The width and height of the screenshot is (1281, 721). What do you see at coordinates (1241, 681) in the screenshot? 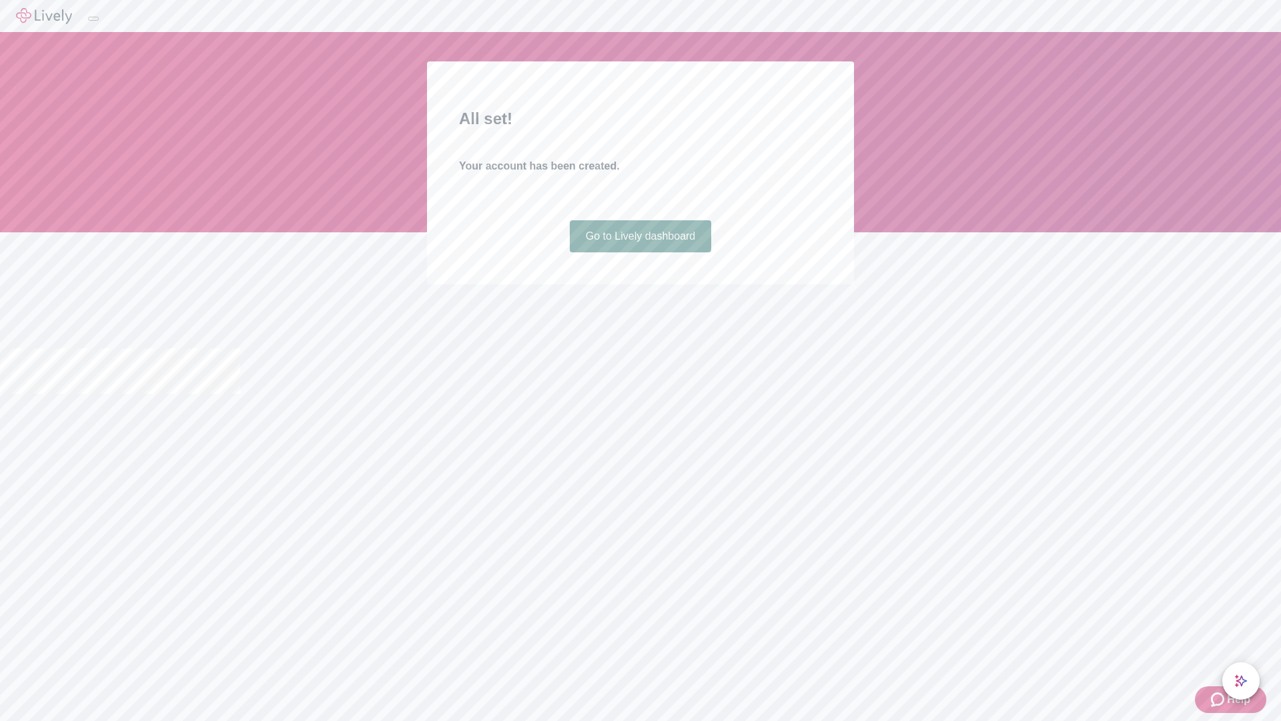
I see `svg: Lively AI Assistant` at bounding box center [1241, 681].